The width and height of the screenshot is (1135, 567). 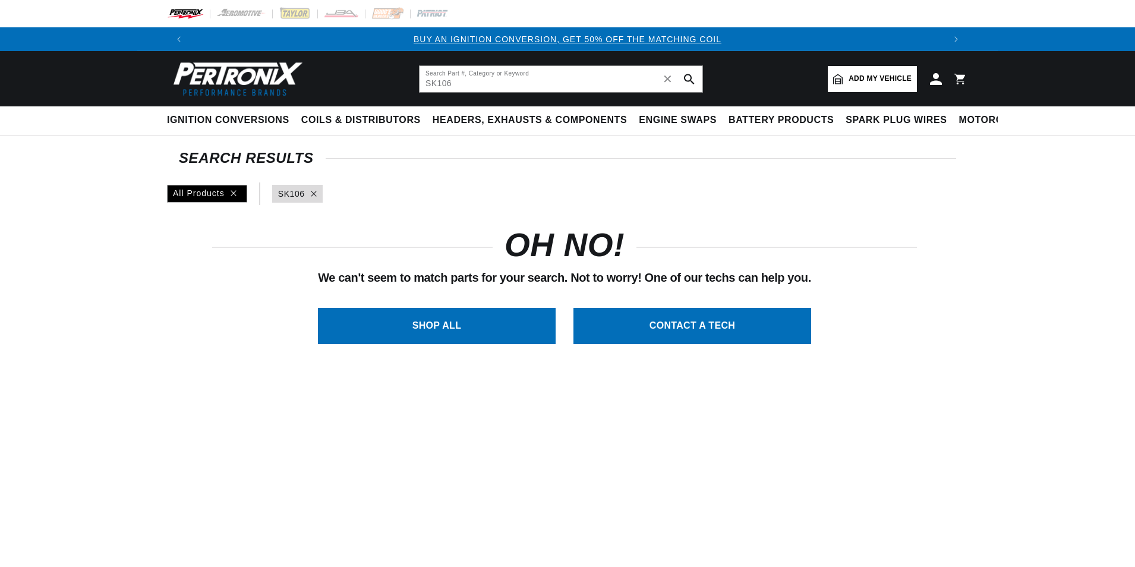 What do you see at coordinates (995, 120) in the screenshot?
I see `span: Motorcycle` at bounding box center [995, 120].